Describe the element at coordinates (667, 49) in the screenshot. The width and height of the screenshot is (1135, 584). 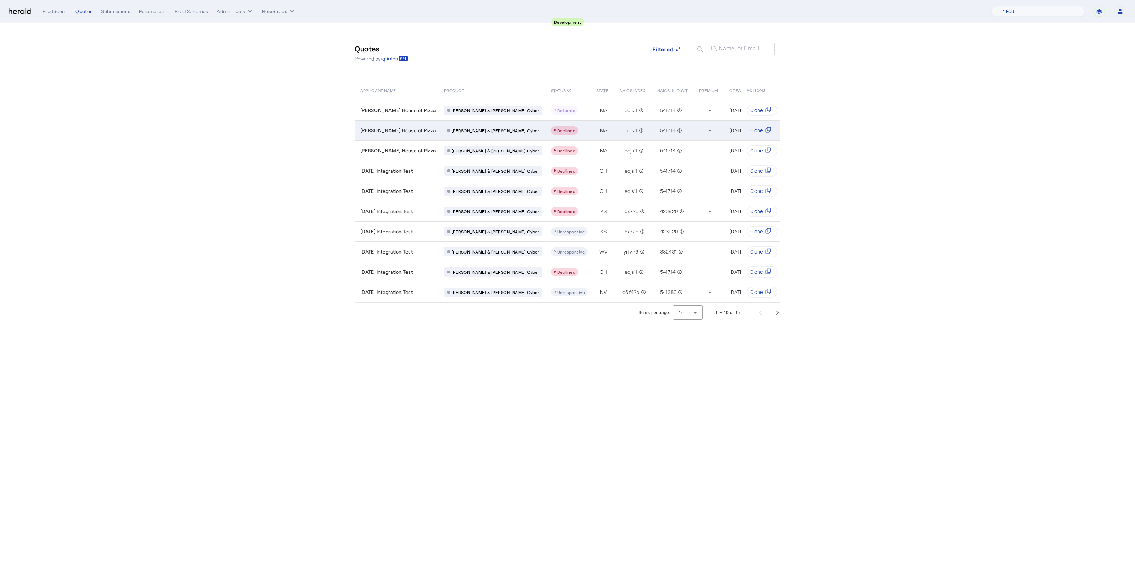
I see `button: Filtered` at that location.